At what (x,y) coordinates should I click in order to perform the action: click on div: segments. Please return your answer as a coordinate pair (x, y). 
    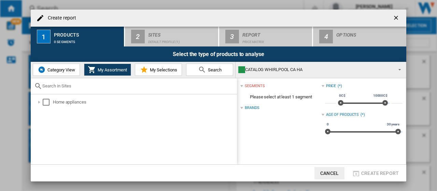
    Looking at the image, I should click on (255, 86).